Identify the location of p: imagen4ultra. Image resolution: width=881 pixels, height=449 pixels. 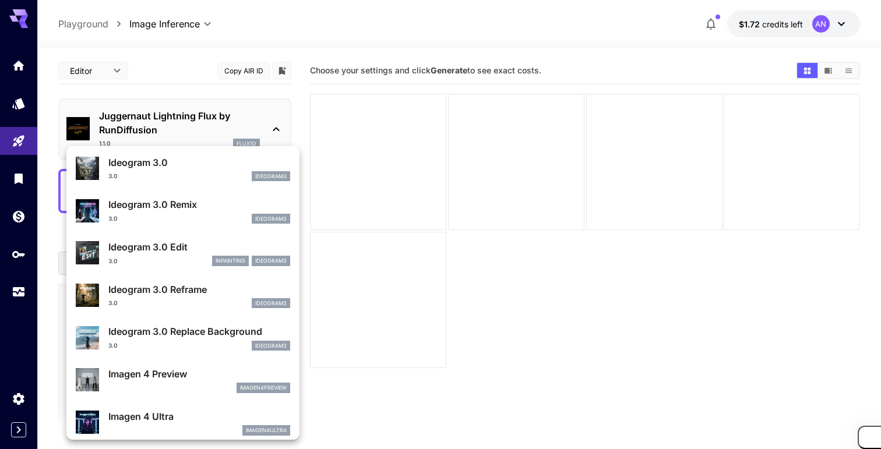
(266, 430).